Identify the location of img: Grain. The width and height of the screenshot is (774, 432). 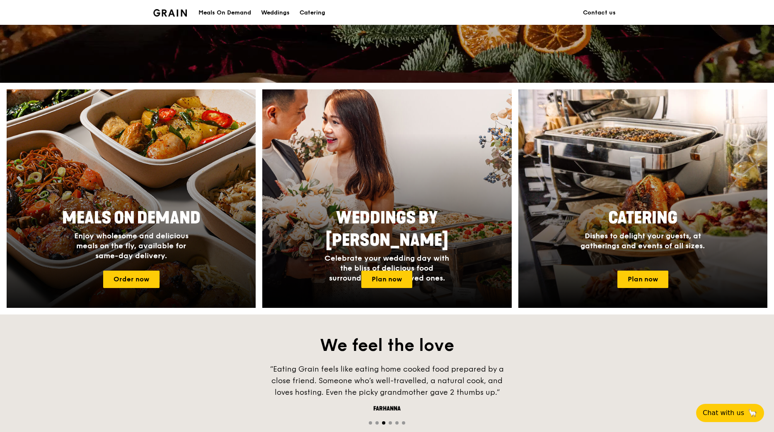
(170, 13).